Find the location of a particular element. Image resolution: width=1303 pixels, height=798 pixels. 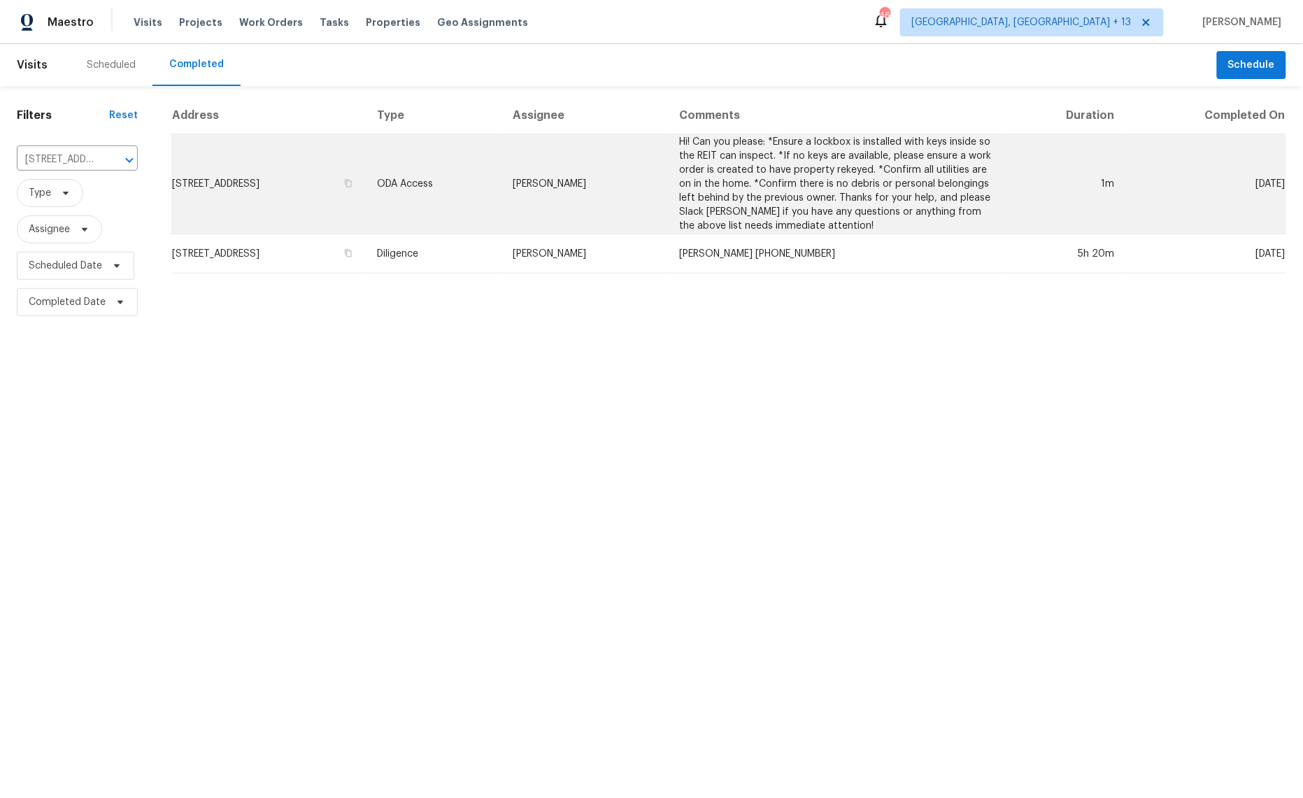

th: Duration is located at coordinates (1065, 115).